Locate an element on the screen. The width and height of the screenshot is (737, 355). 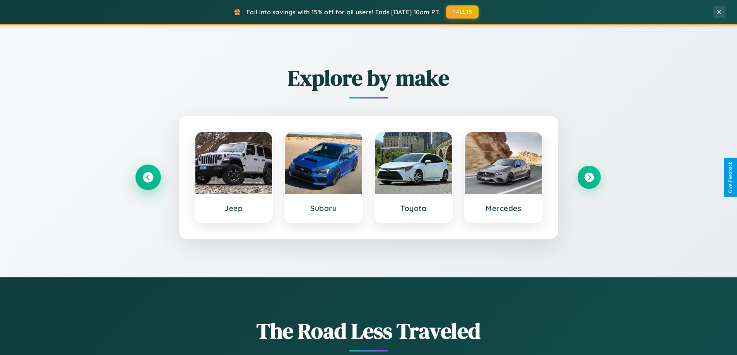
h3: Mercedes is located at coordinates (503, 208).